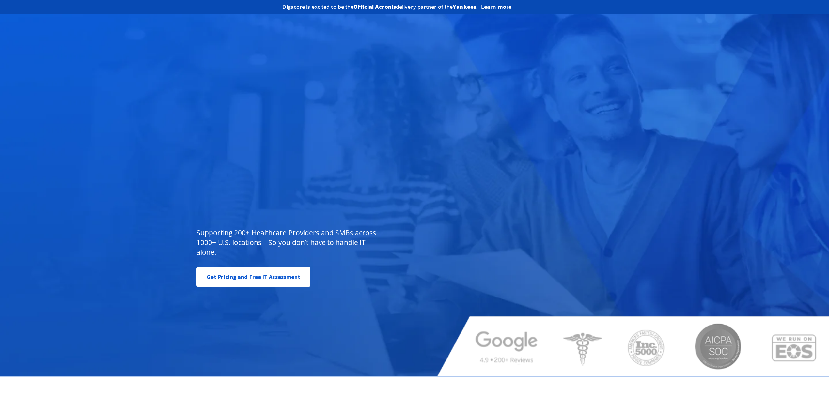 The width and height of the screenshot is (829, 396). Describe the element at coordinates (253, 277) in the screenshot. I see `span: Get Pricing and Free IT Assessment` at that location.